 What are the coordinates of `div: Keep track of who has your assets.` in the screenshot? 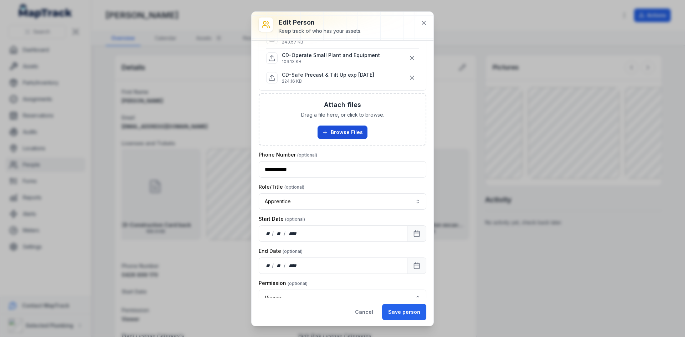 It's located at (320, 31).